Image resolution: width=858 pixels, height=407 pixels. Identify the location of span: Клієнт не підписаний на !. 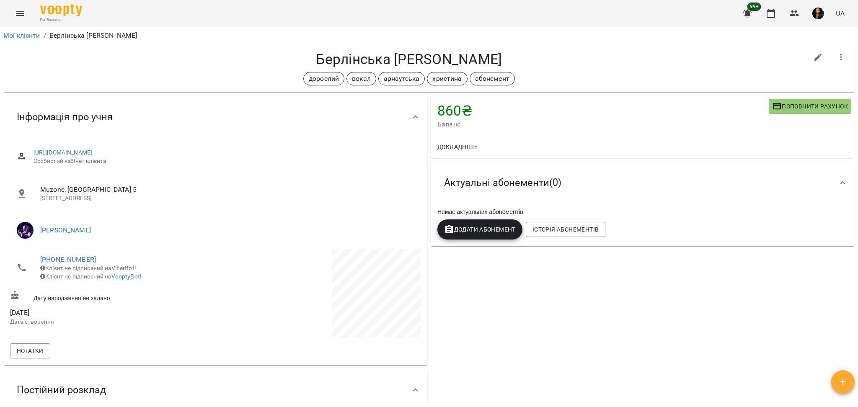
(91, 277).